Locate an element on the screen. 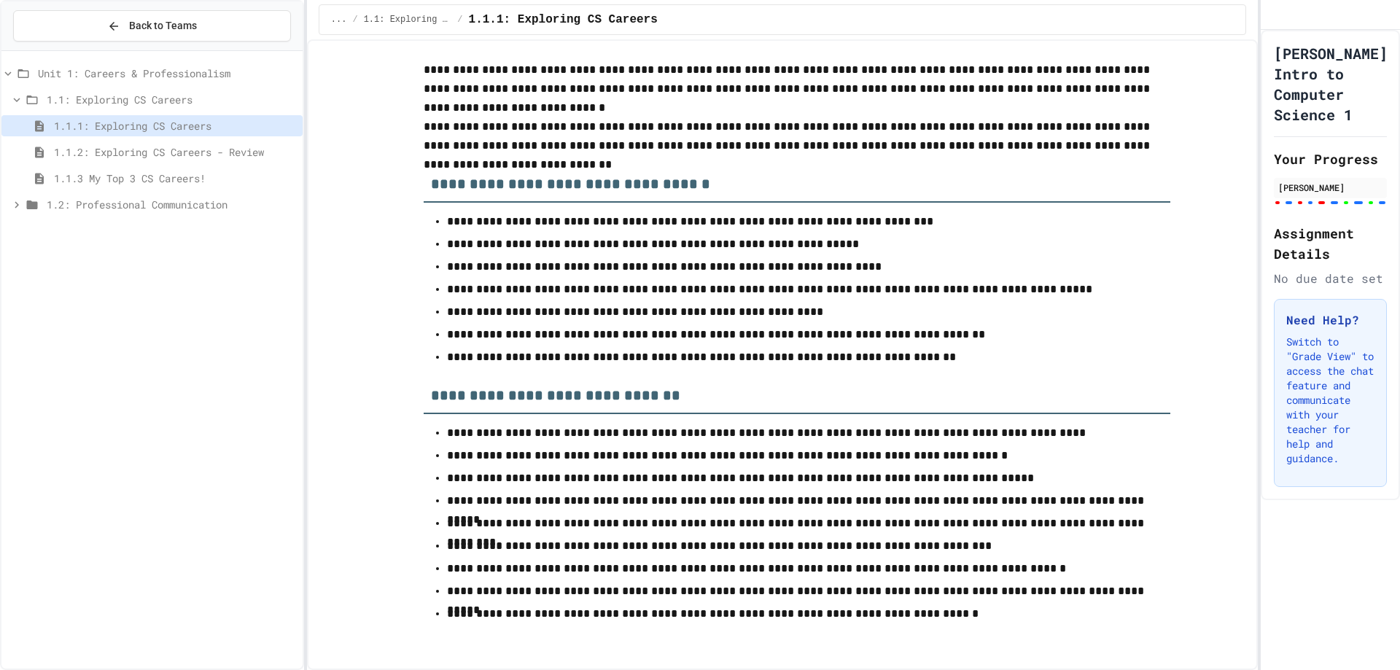 This screenshot has height=670, width=1400. span: Back to Teams is located at coordinates (163, 26).